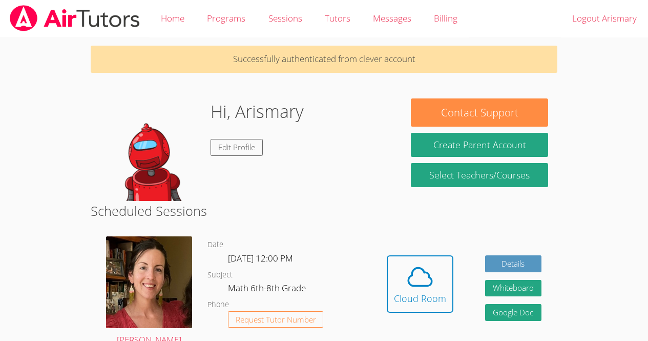 The image size is (648, 341). What do you see at coordinates (392, 18) in the screenshot?
I see `span: Messages` at bounding box center [392, 18].